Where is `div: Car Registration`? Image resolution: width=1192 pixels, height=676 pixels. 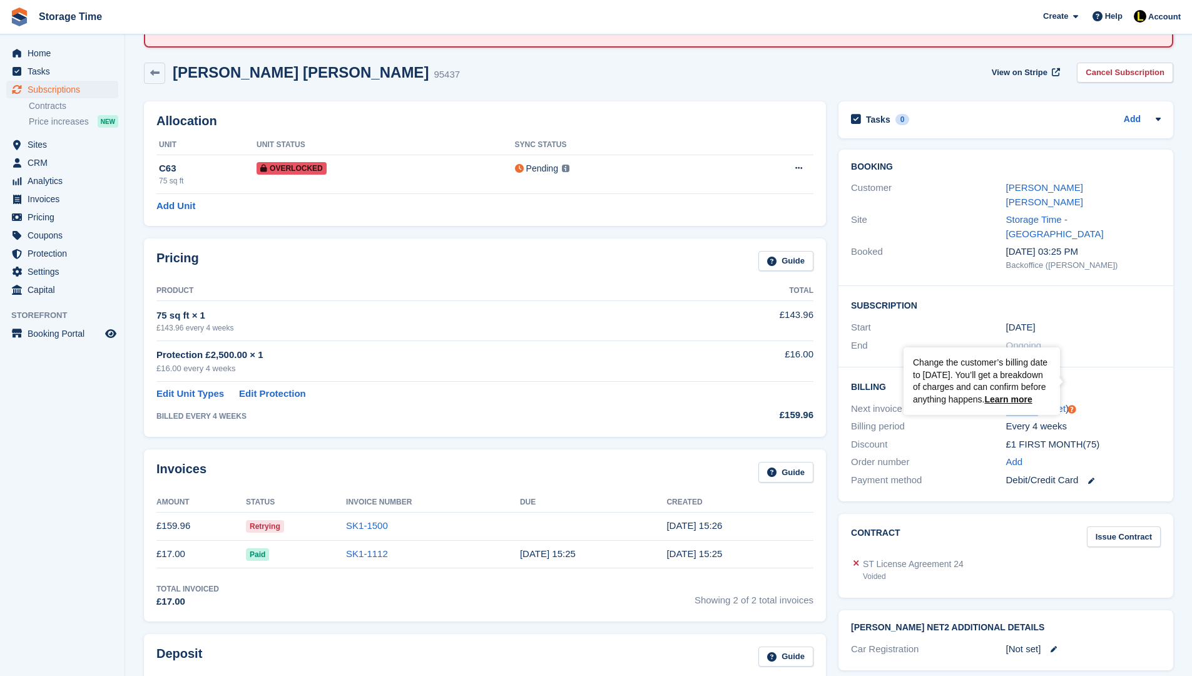
div: Car Registration is located at coordinates (928, 649).